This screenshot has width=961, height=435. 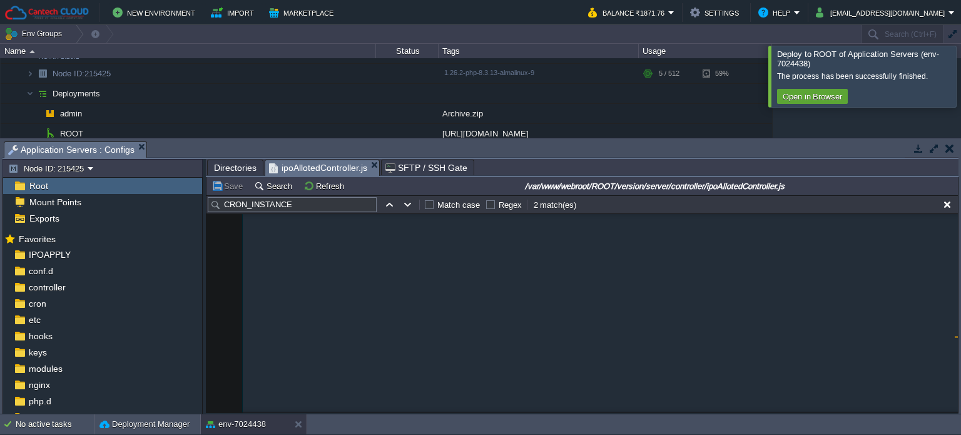 What do you see at coordinates (55, 202) in the screenshot?
I see `a: Mount Points` at bounding box center [55, 202].